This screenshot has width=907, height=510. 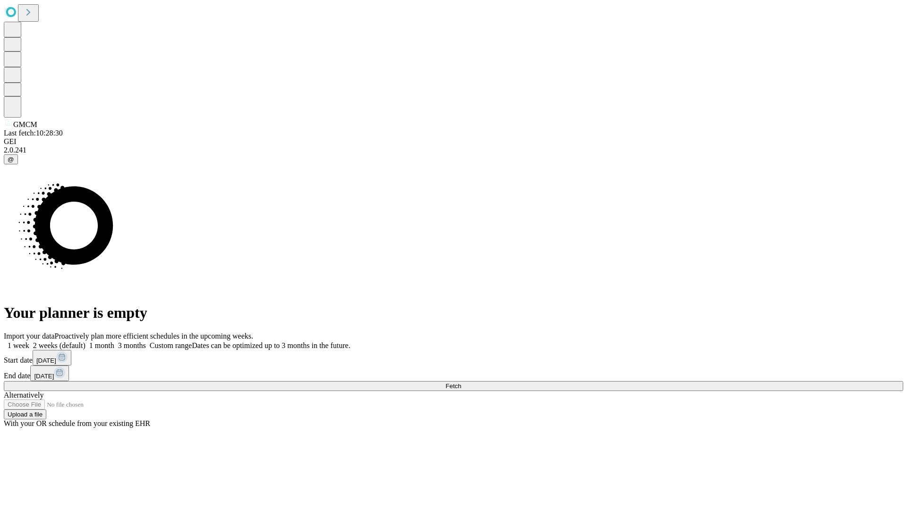 What do you see at coordinates (453, 386) in the screenshot?
I see `span: Fetch` at bounding box center [453, 386].